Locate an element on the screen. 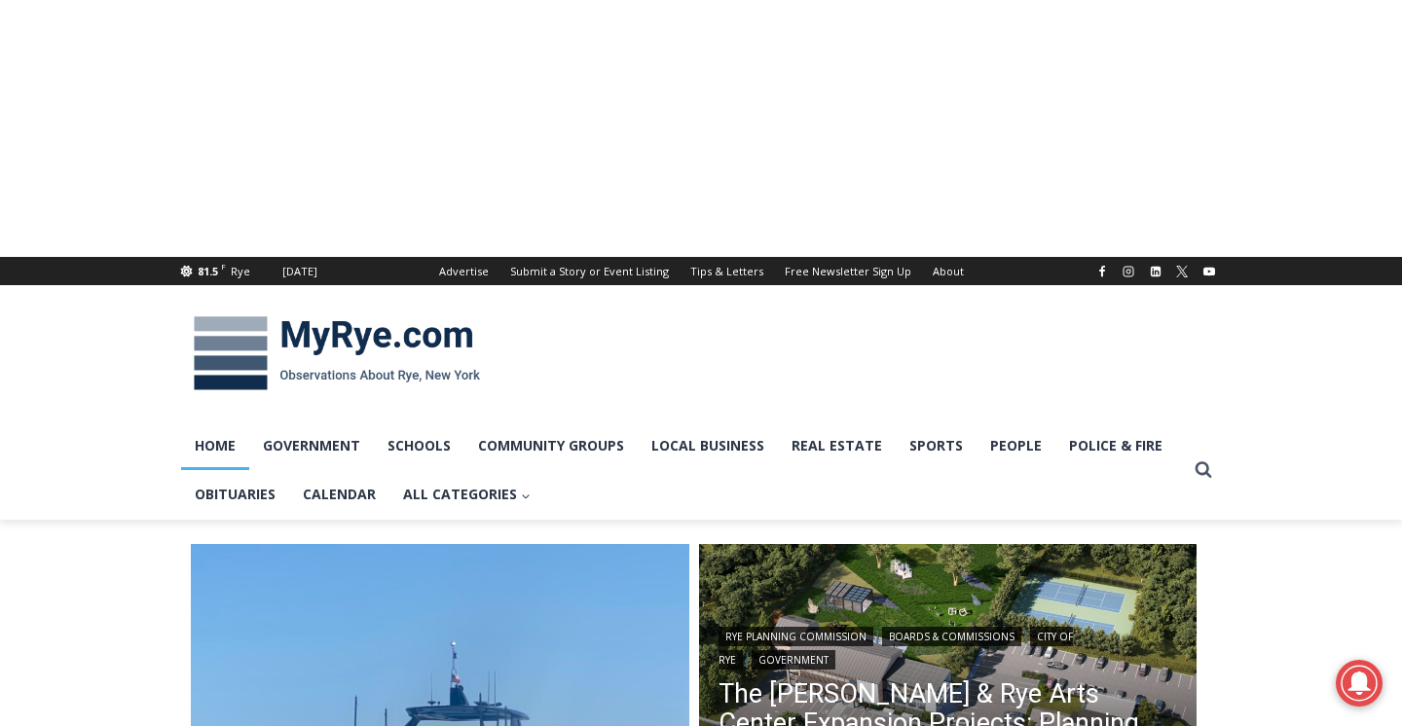 This screenshot has width=1402, height=726. a: YouTube is located at coordinates (1209, 272).